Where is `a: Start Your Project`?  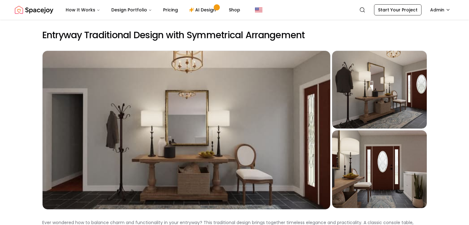 a: Start Your Project is located at coordinates (398, 10).